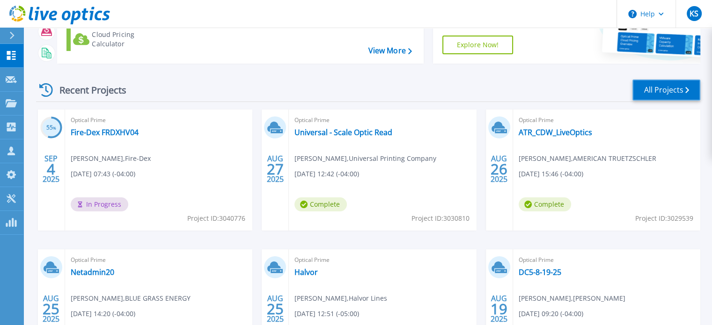 This screenshot has height=325, width=712. I want to click on a: Netadmin20, so click(92, 273).